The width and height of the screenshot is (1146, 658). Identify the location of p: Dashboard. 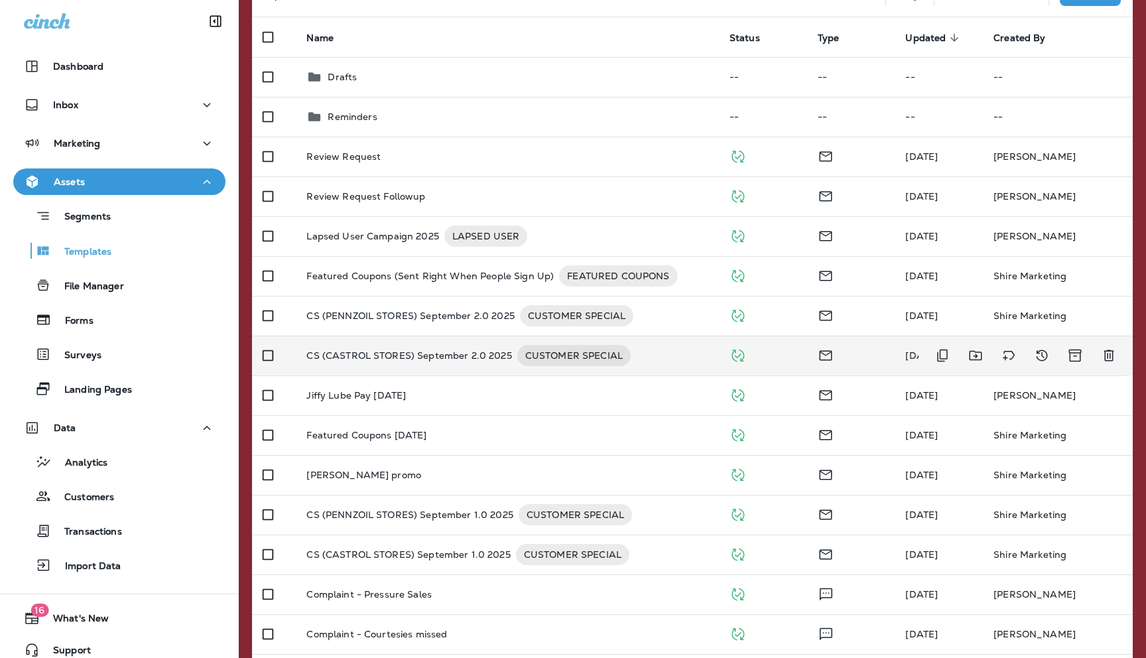
(78, 66).